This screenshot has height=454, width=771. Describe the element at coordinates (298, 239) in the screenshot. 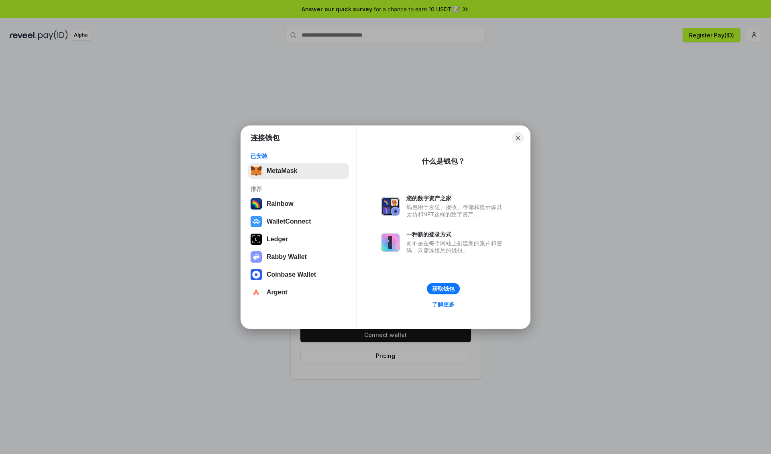

I see `button: Ledger` at that location.